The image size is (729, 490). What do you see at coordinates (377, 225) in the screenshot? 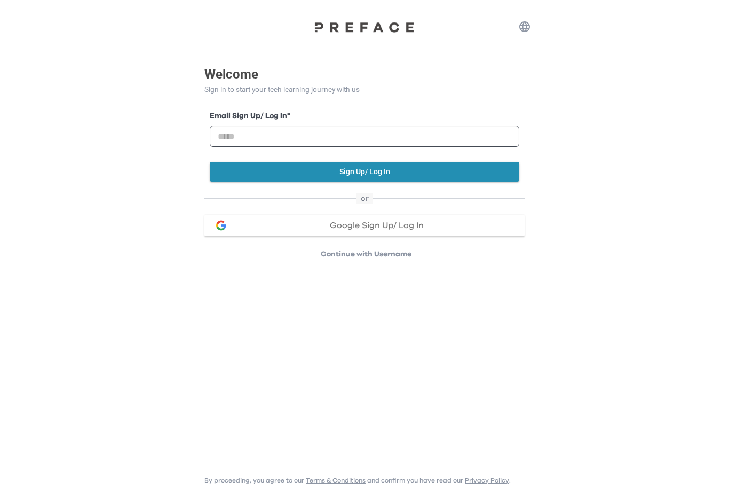
I see `span: Google Sign Up/ Log In` at bounding box center [377, 225].